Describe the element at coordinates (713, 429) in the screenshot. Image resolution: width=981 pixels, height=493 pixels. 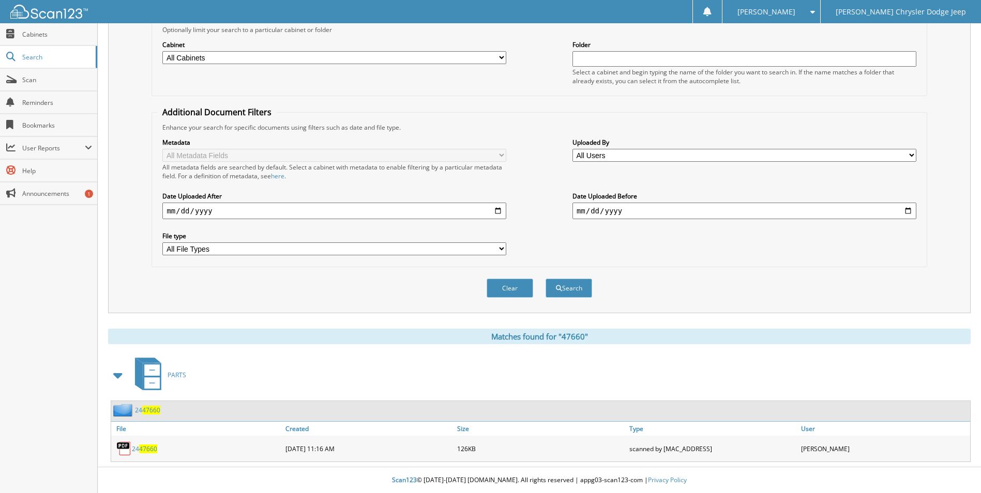
I see `a: Type` at that location.